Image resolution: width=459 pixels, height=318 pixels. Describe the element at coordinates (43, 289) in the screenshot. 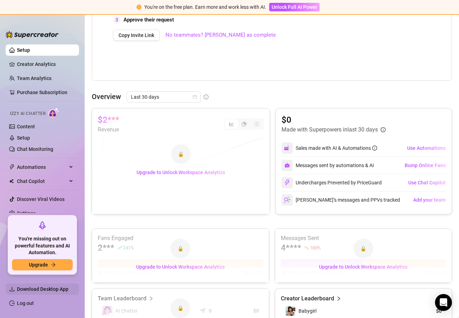

I see `span: Download Desktop App` at that location.